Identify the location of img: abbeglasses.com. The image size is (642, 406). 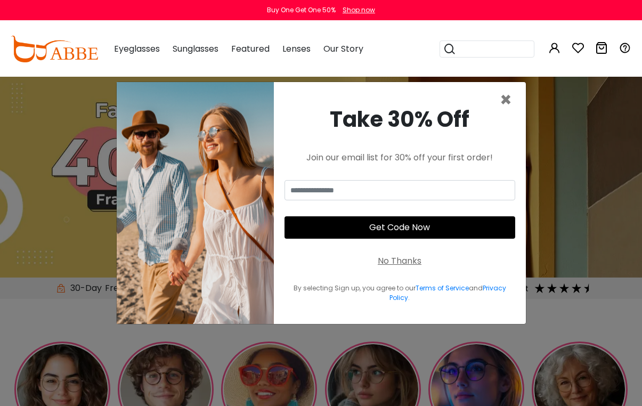
(54, 49).